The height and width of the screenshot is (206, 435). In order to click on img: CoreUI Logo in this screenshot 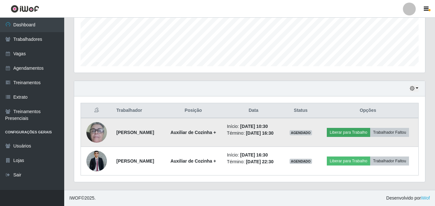, I will do `click(25, 9)`.